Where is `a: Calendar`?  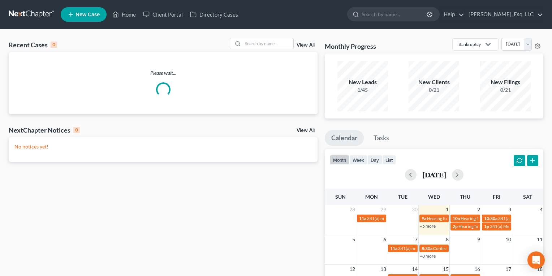
a: Calendar is located at coordinates (344, 138).